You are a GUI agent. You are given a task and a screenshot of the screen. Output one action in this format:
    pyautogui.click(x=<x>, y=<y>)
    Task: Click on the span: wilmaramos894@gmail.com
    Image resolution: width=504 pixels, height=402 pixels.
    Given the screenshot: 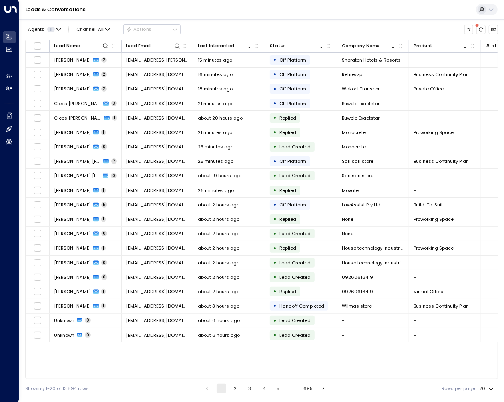 What is the action you would take?
    pyautogui.click(x=157, y=306)
    